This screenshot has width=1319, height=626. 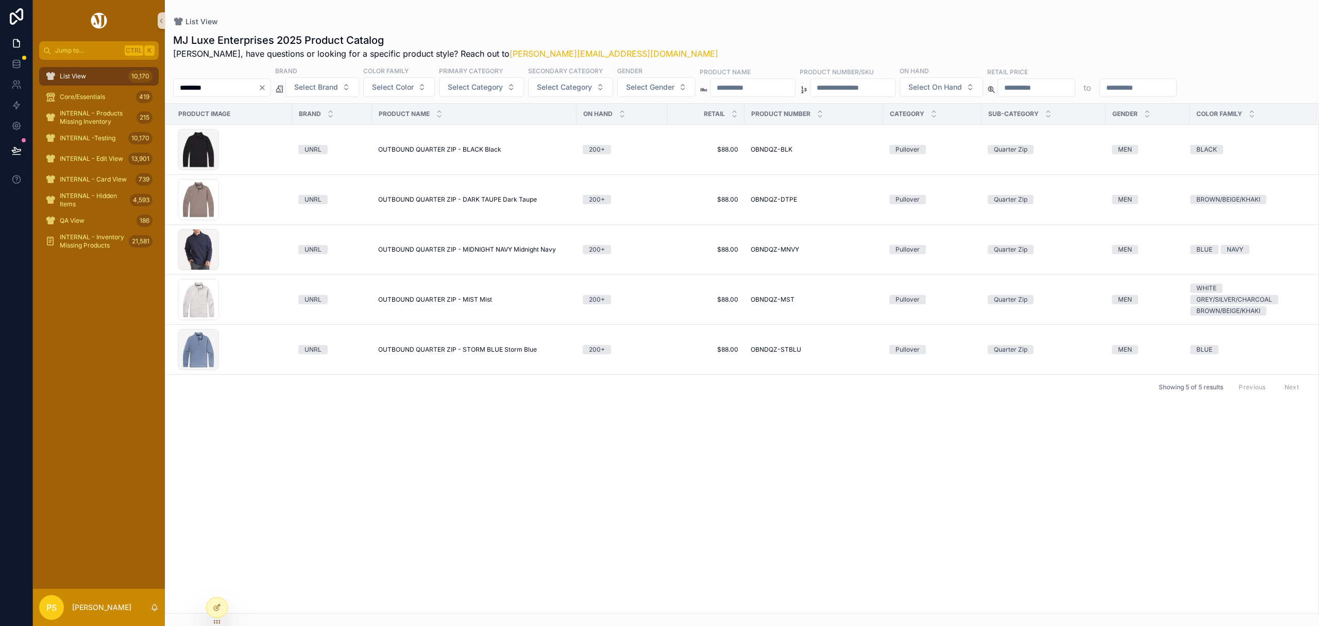 What do you see at coordinates (781, 114) in the screenshot?
I see `span: Product Number` at bounding box center [781, 114].